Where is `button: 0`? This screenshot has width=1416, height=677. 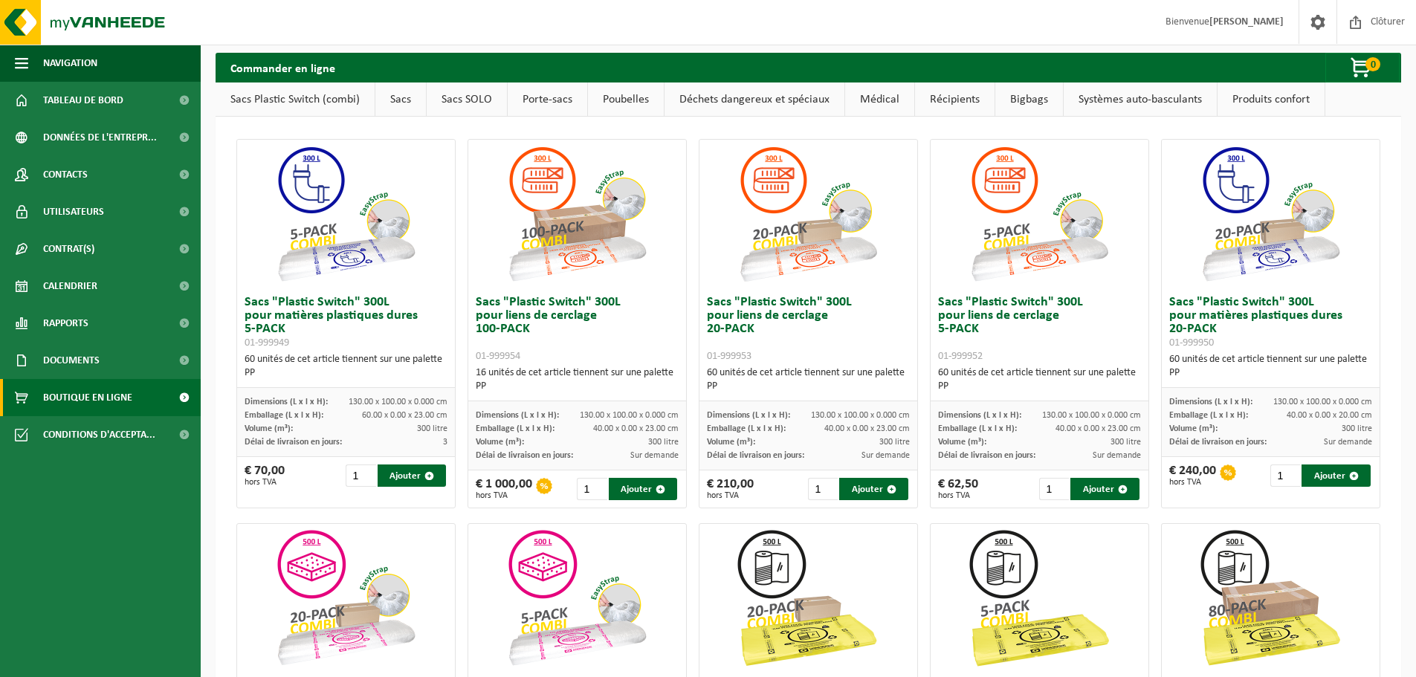 button: 0 is located at coordinates (1363, 68).